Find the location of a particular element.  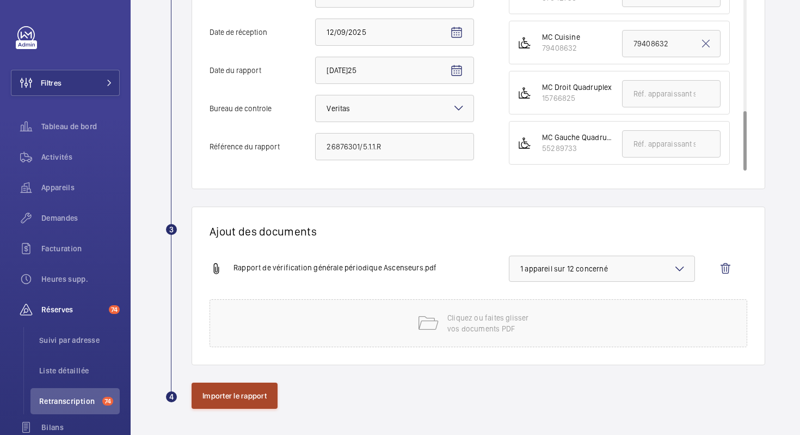

span: Référence du rapport is located at coordinates (262, 146).